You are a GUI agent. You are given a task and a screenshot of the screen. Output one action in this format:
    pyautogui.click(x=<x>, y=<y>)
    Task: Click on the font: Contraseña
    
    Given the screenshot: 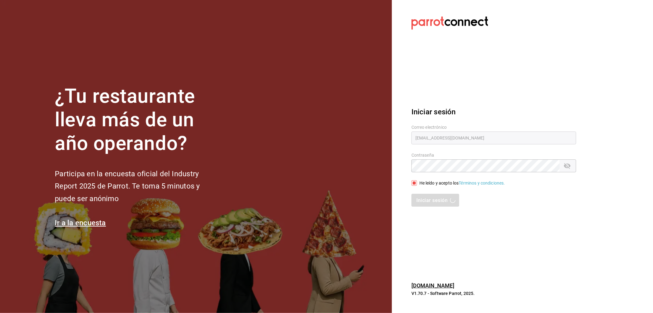 What is the action you would take?
    pyautogui.click(x=423, y=155)
    